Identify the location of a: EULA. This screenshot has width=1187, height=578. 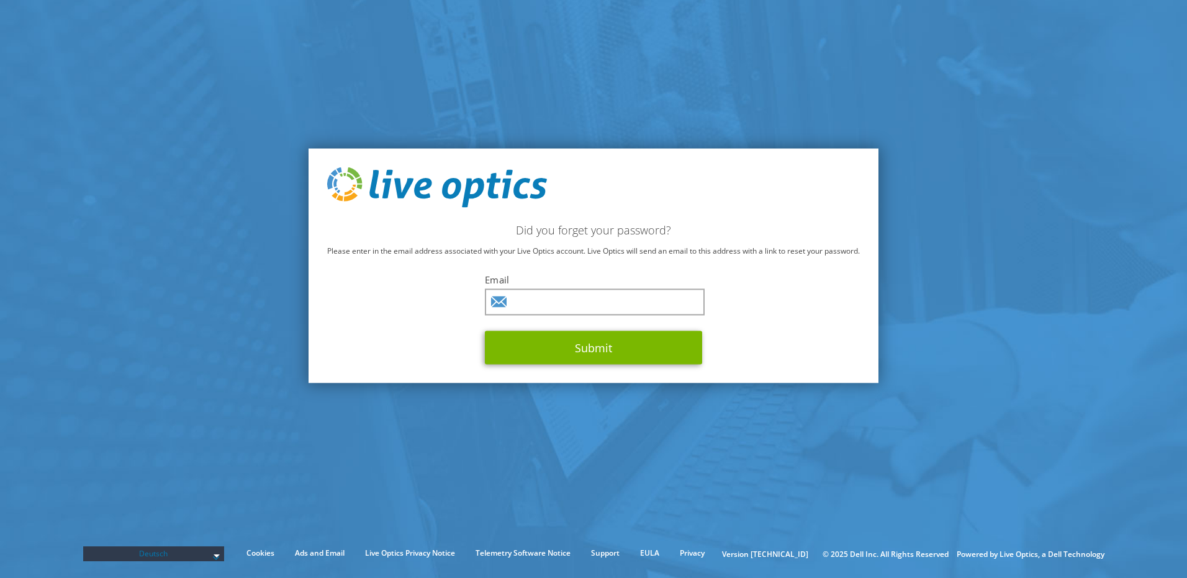
(649, 554).